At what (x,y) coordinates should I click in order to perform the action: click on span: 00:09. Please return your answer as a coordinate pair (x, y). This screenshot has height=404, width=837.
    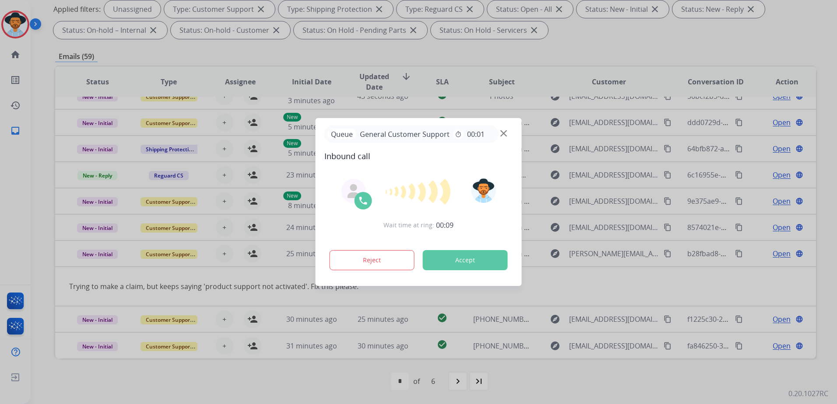
    Looking at the image, I should click on (445, 225).